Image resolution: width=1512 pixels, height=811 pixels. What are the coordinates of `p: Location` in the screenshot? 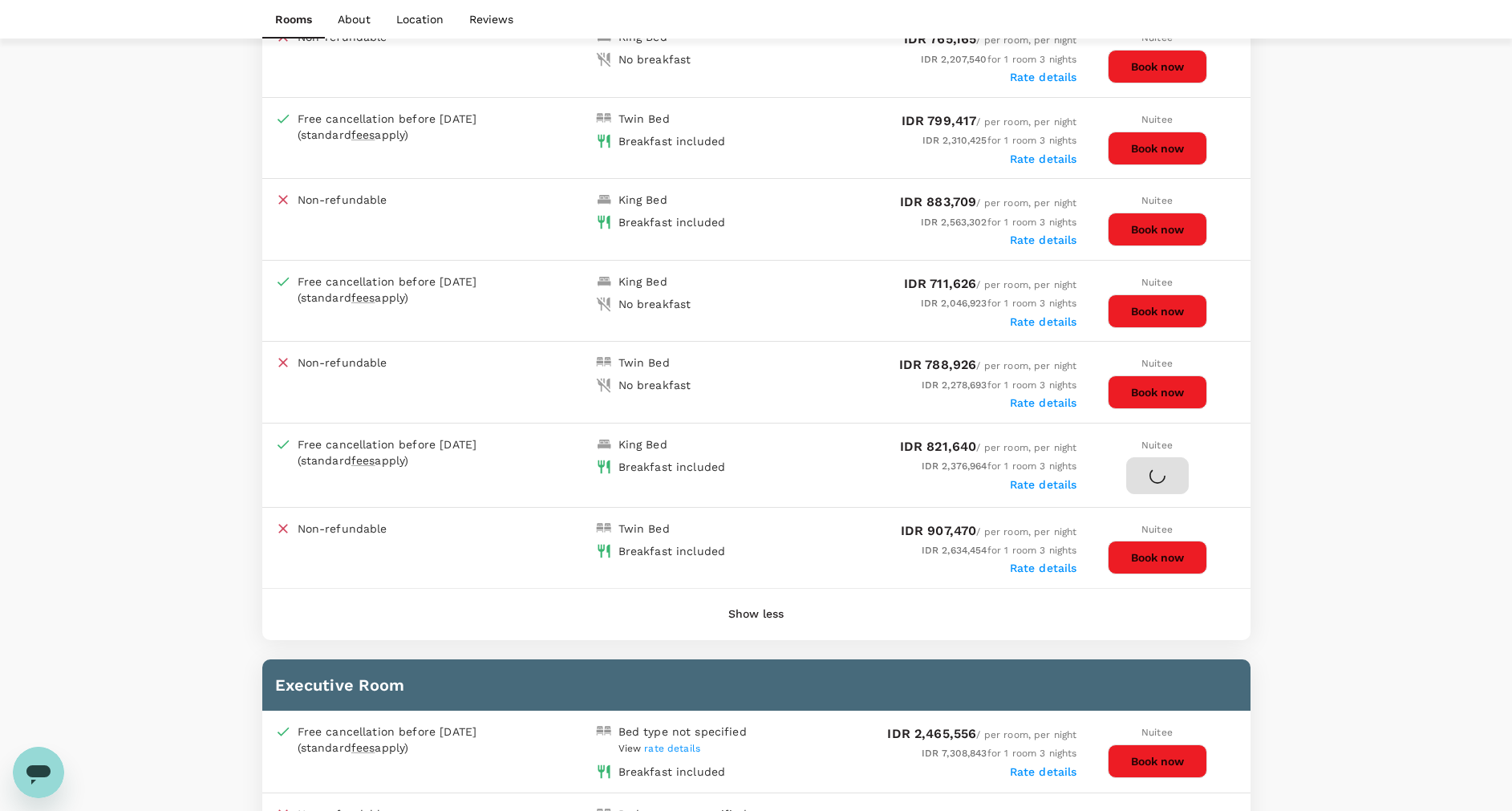 It's located at (420, 19).